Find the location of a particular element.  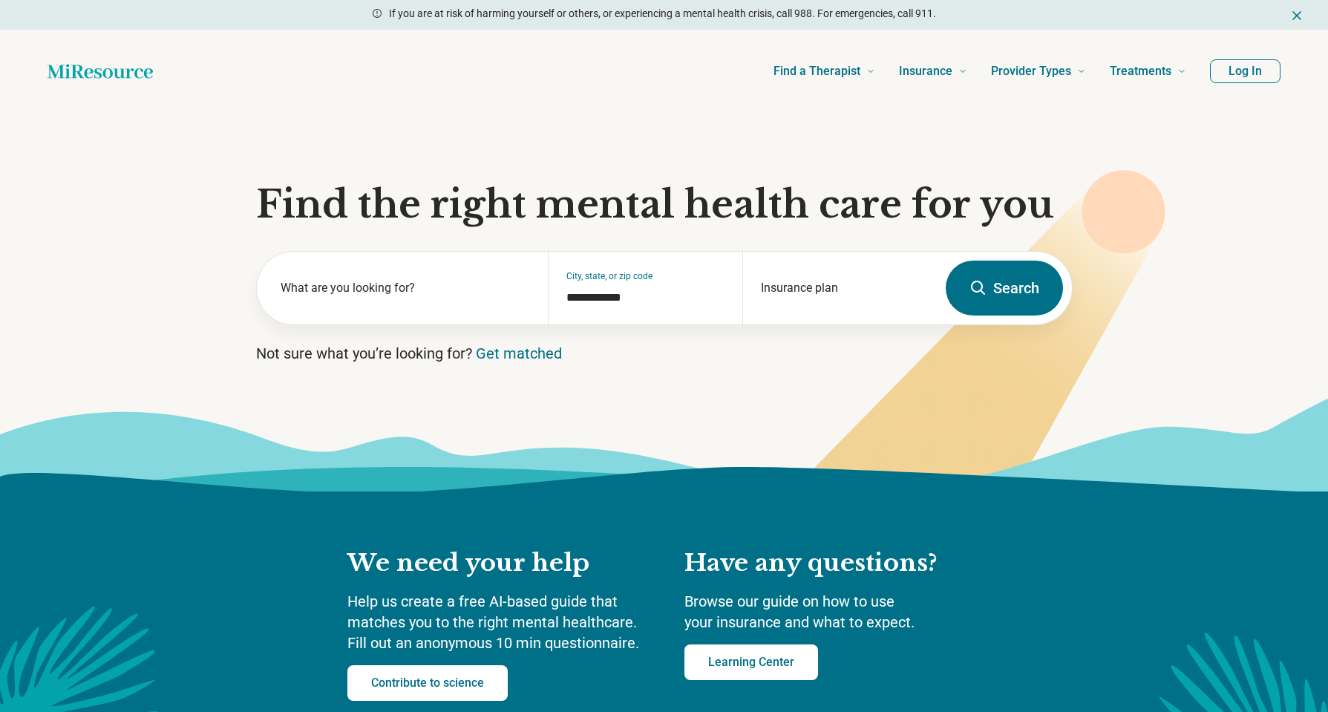

h2: We need your help is located at coordinates (501, 563).